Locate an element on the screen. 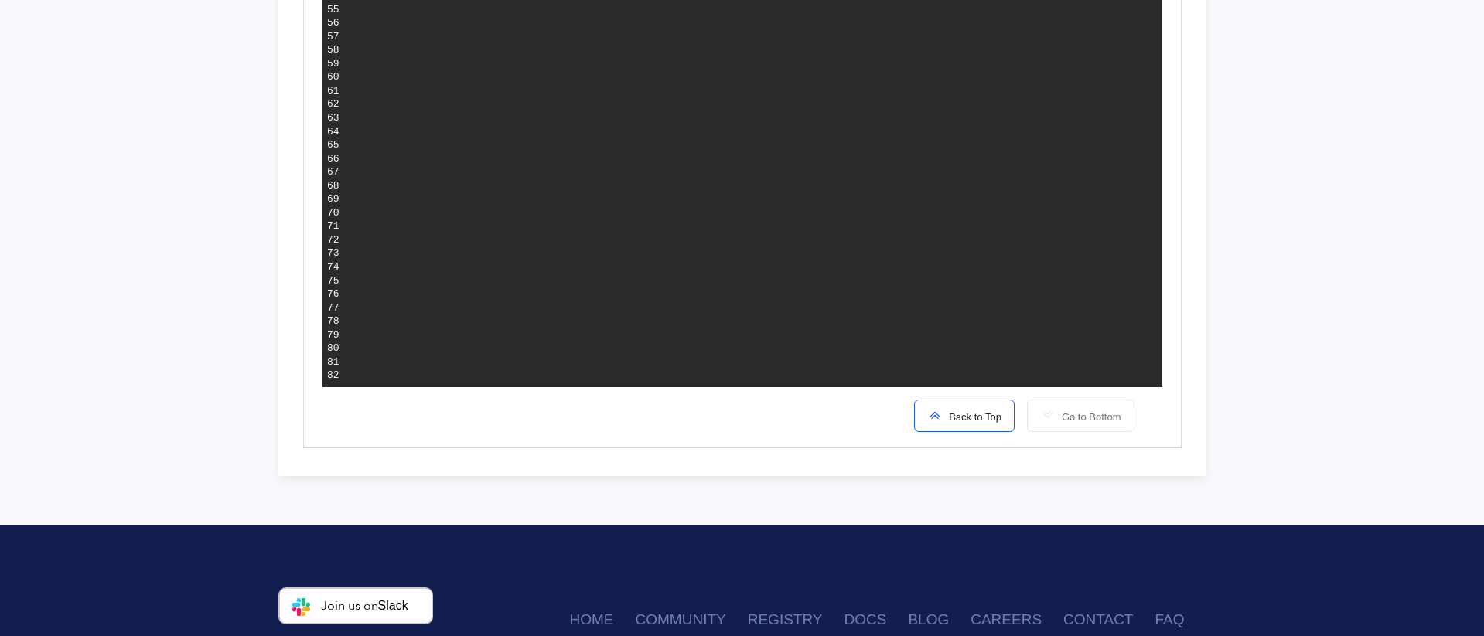 The image size is (1484, 636). div: 75 is located at coordinates (333, 281).